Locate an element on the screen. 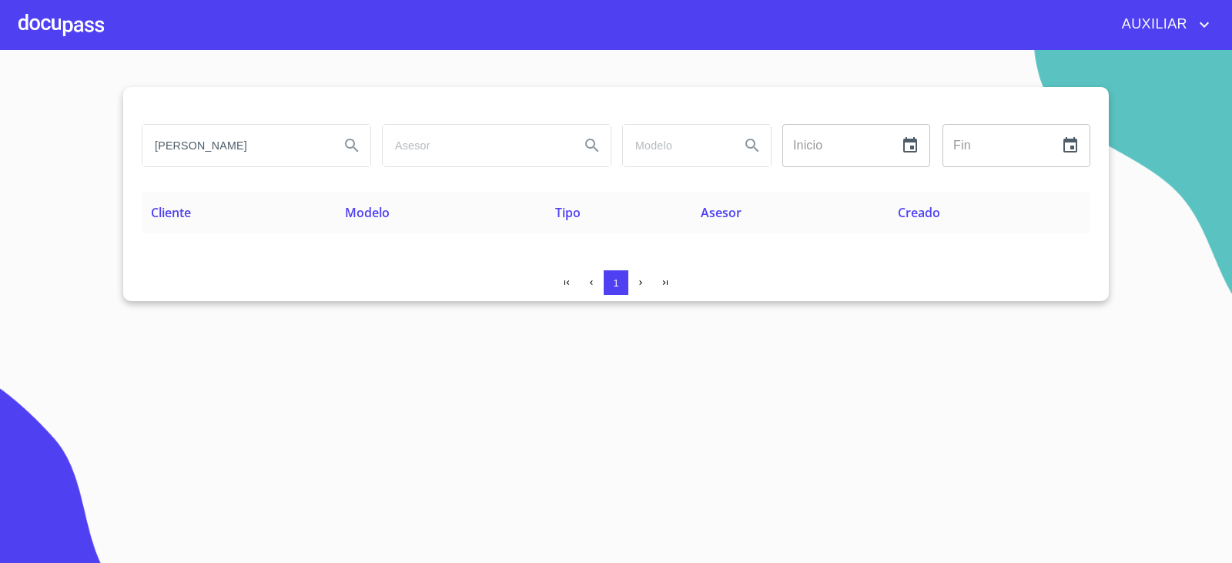 This screenshot has height=563, width=1232. span: Modelo is located at coordinates (367, 213).